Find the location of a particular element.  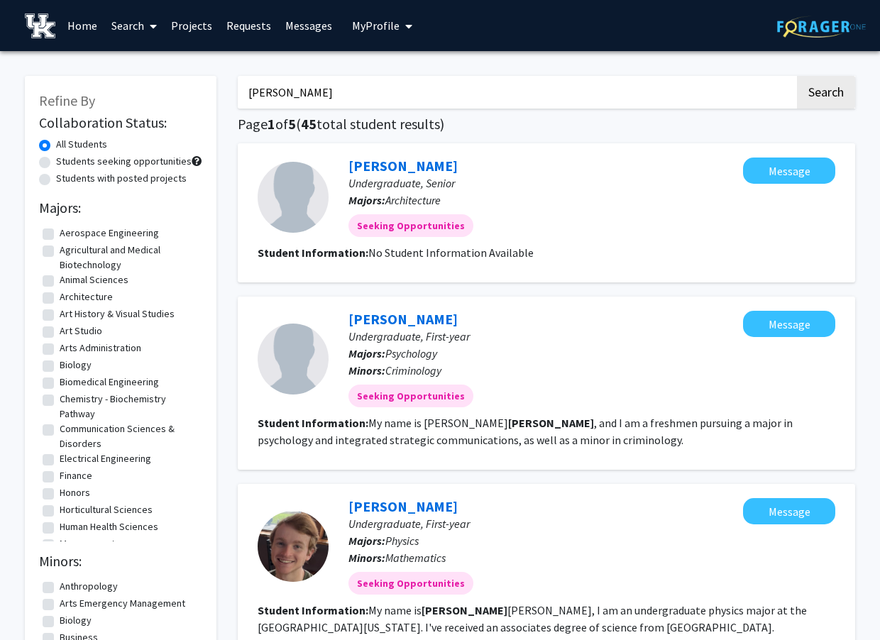

label: Horticultural Sciences is located at coordinates (106, 509).